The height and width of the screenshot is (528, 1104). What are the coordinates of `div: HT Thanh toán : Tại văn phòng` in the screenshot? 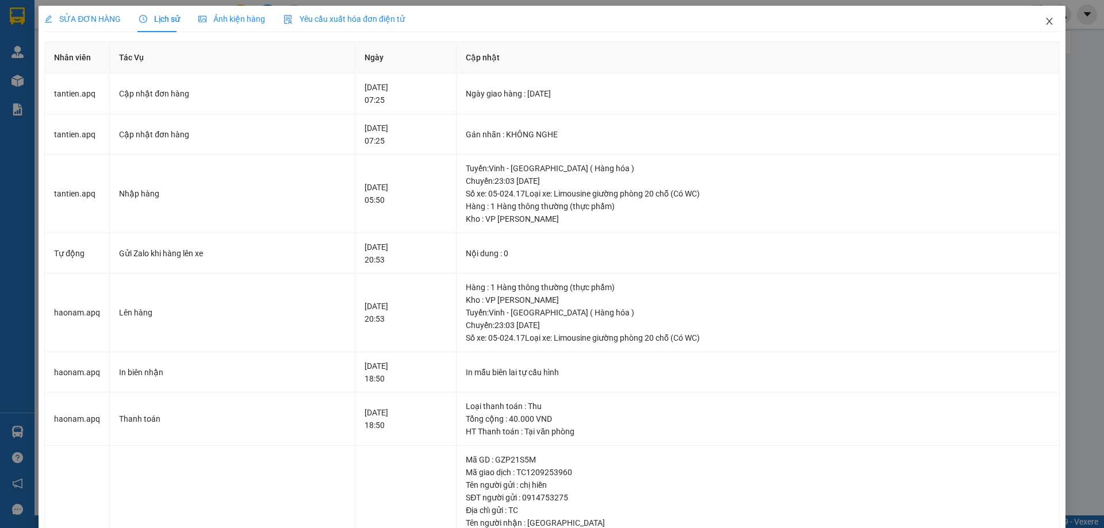 It's located at (758, 432).